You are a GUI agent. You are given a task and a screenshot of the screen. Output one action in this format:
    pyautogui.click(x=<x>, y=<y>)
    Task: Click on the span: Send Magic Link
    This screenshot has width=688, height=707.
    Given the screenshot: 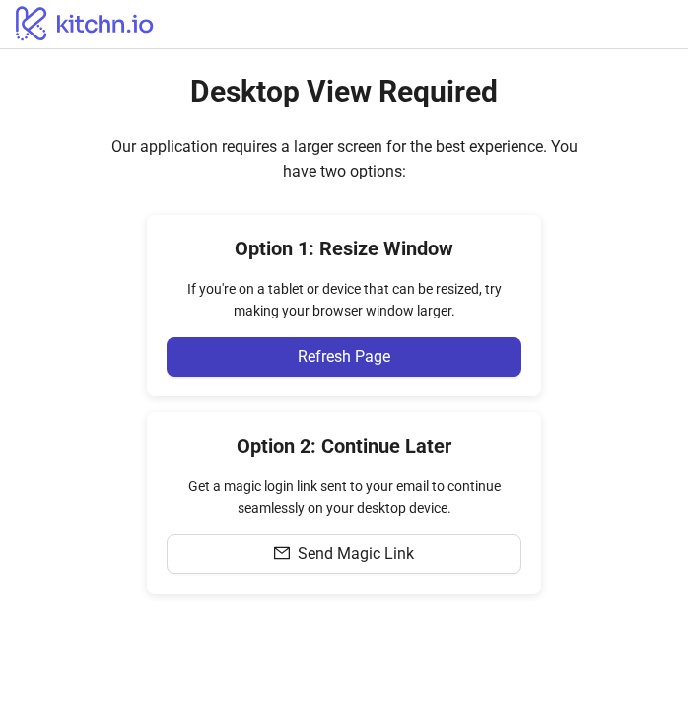 What is the action you would take?
    pyautogui.click(x=356, y=554)
    